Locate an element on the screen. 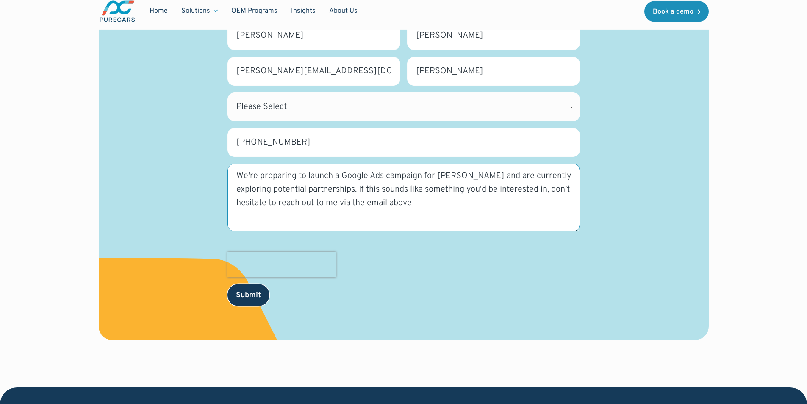 The width and height of the screenshot is (807, 404). a: Insights is located at coordinates (303, 11).